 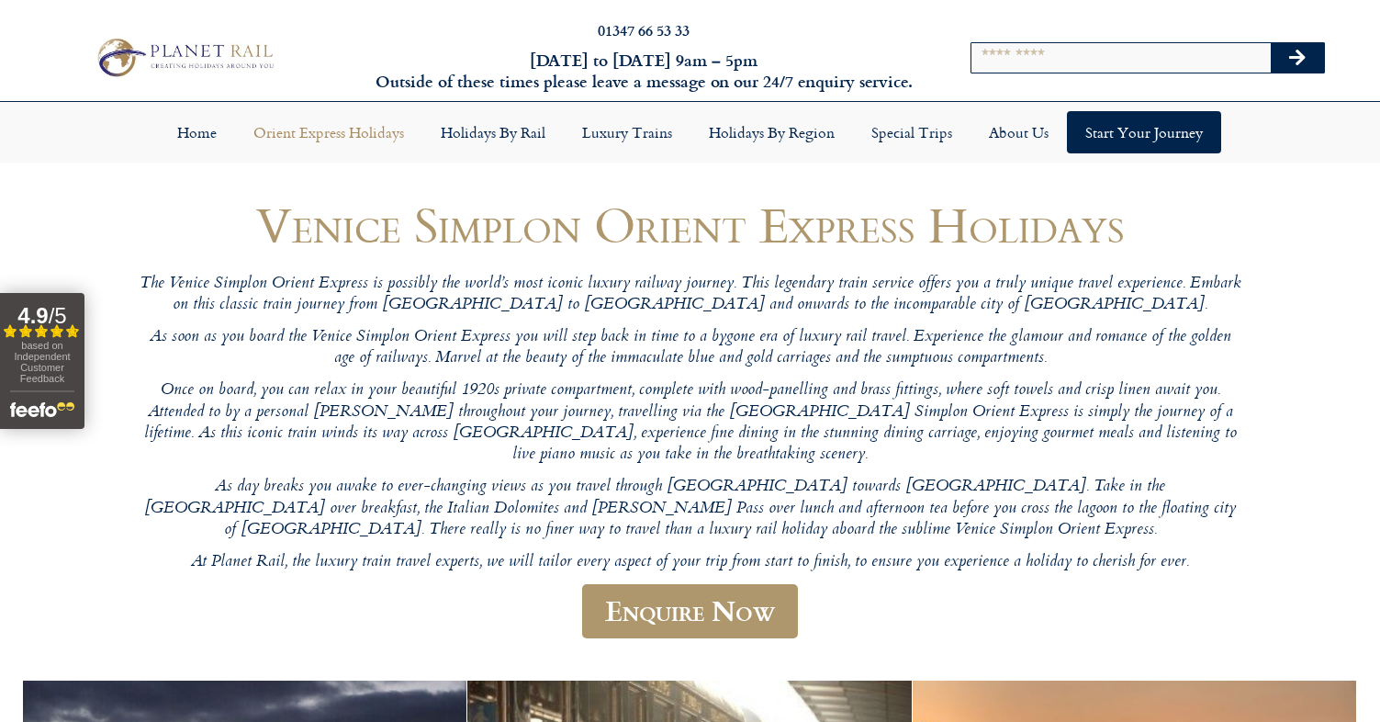 I want to click on a: Special Trips, so click(x=912, y=132).